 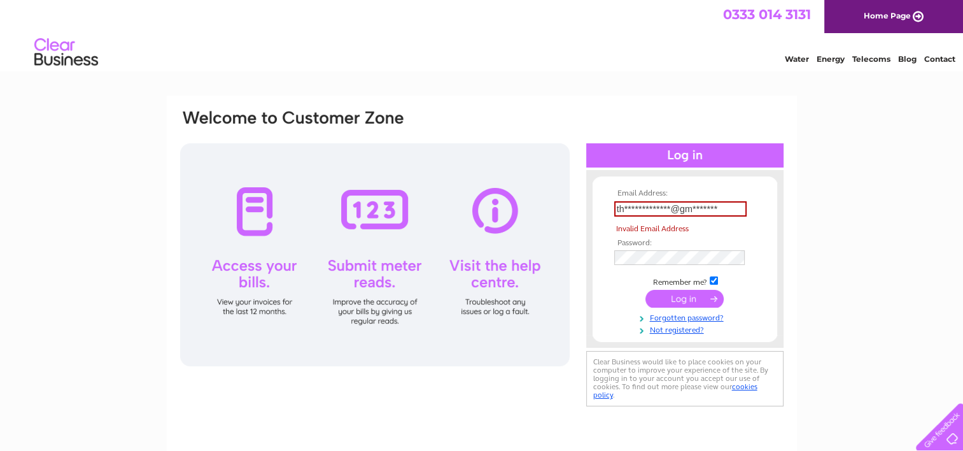 What do you see at coordinates (831, 59) in the screenshot?
I see `a: Energy` at bounding box center [831, 59].